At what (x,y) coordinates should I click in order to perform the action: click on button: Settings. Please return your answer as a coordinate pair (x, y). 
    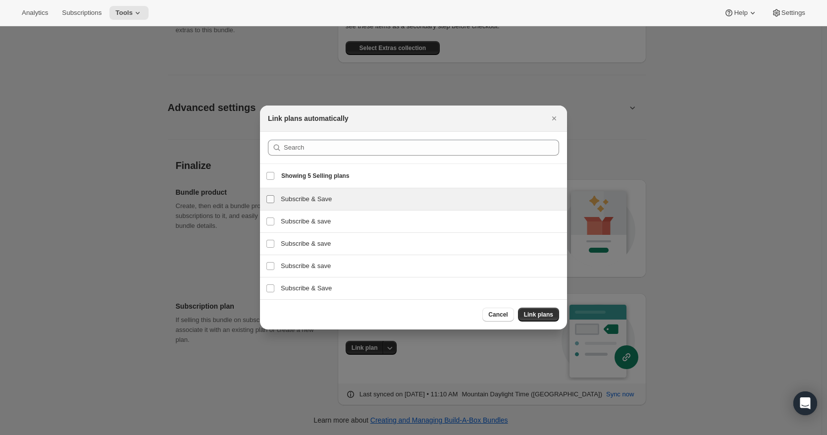
    Looking at the image, I should click on (788, 13).